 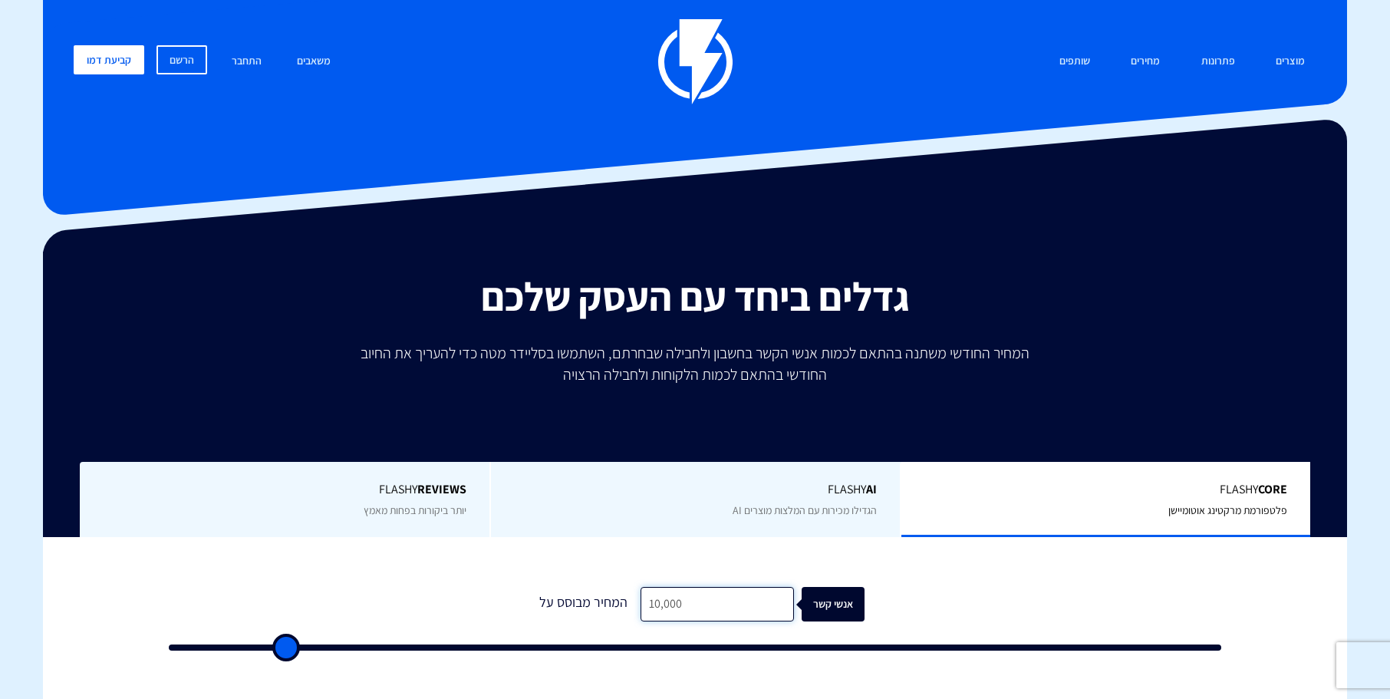 What do you see at coordinates (1272, 489) in the screenshot?
I see `b: Core` at bounding box center [1272, 489].